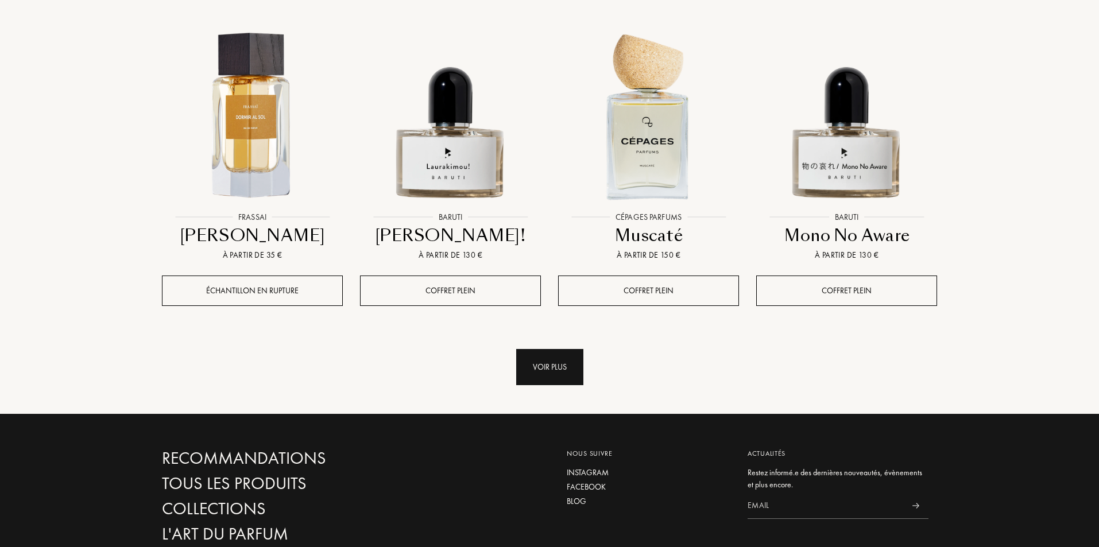 The width and height of the screenshot is (1099, 547). What do you see at coordinates (285, 509) in the screenshot?
I see `div: Collections` at bounding box center [285, 509].